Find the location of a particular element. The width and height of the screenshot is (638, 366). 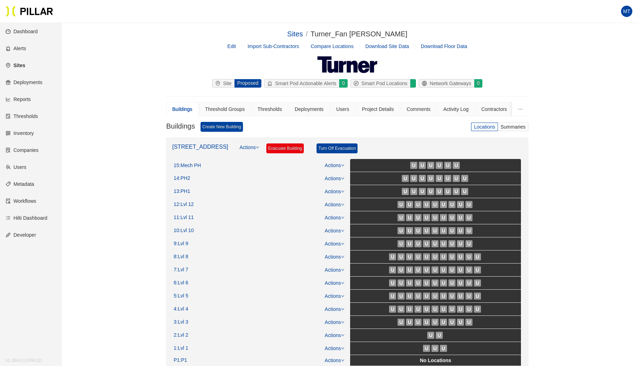

div: Users is located at coordinates (343, 109).